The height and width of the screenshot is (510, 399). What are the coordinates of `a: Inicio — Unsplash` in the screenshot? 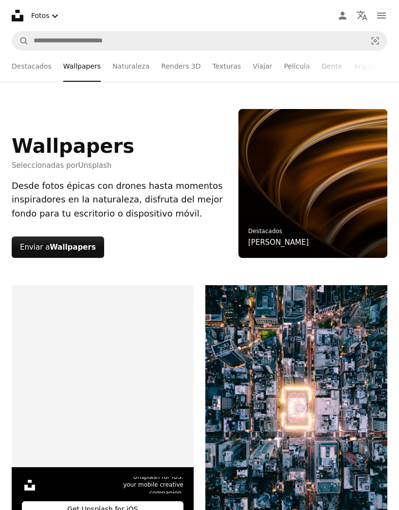 It's located at (18, 16).